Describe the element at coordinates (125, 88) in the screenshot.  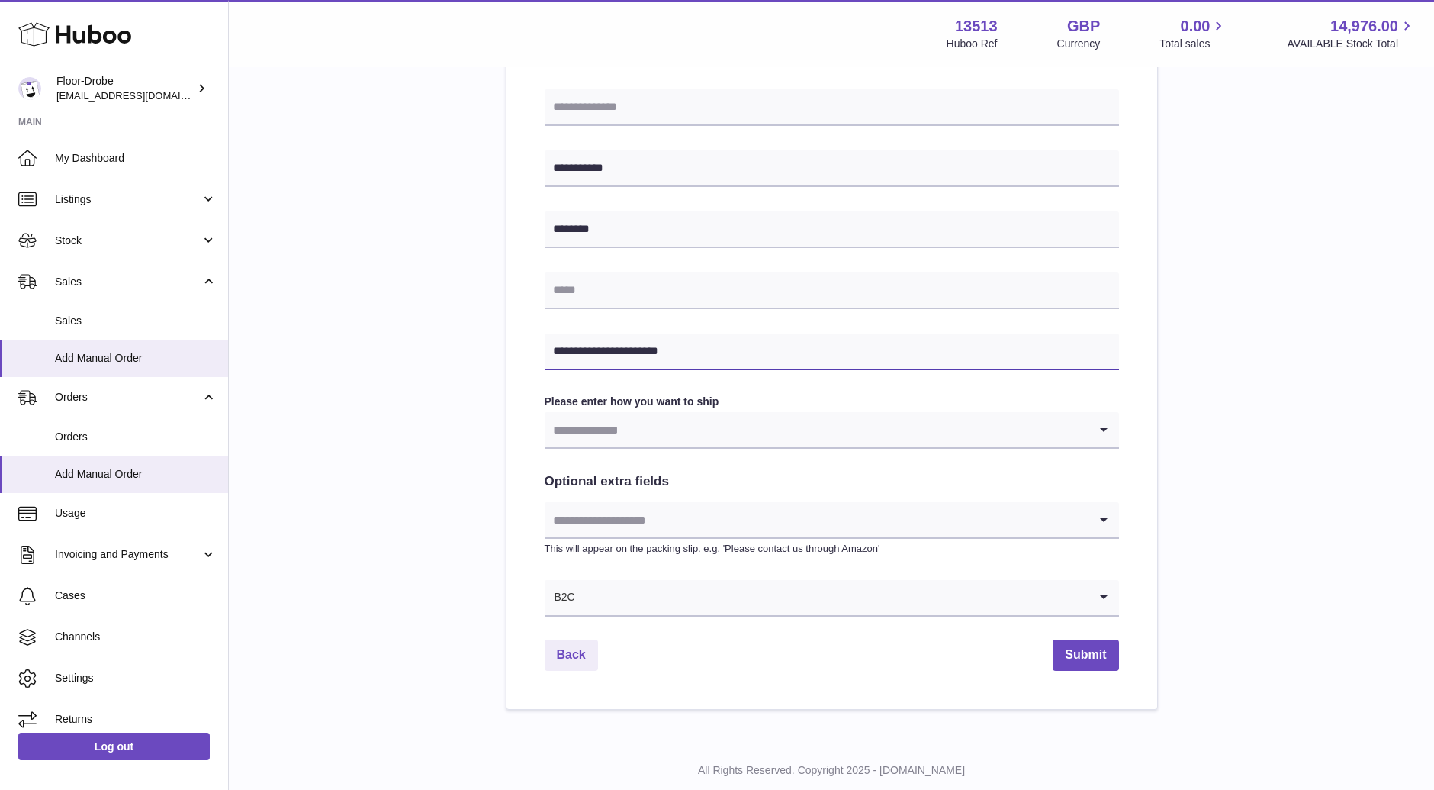
I see `div: Floor-Drobe` at that location.